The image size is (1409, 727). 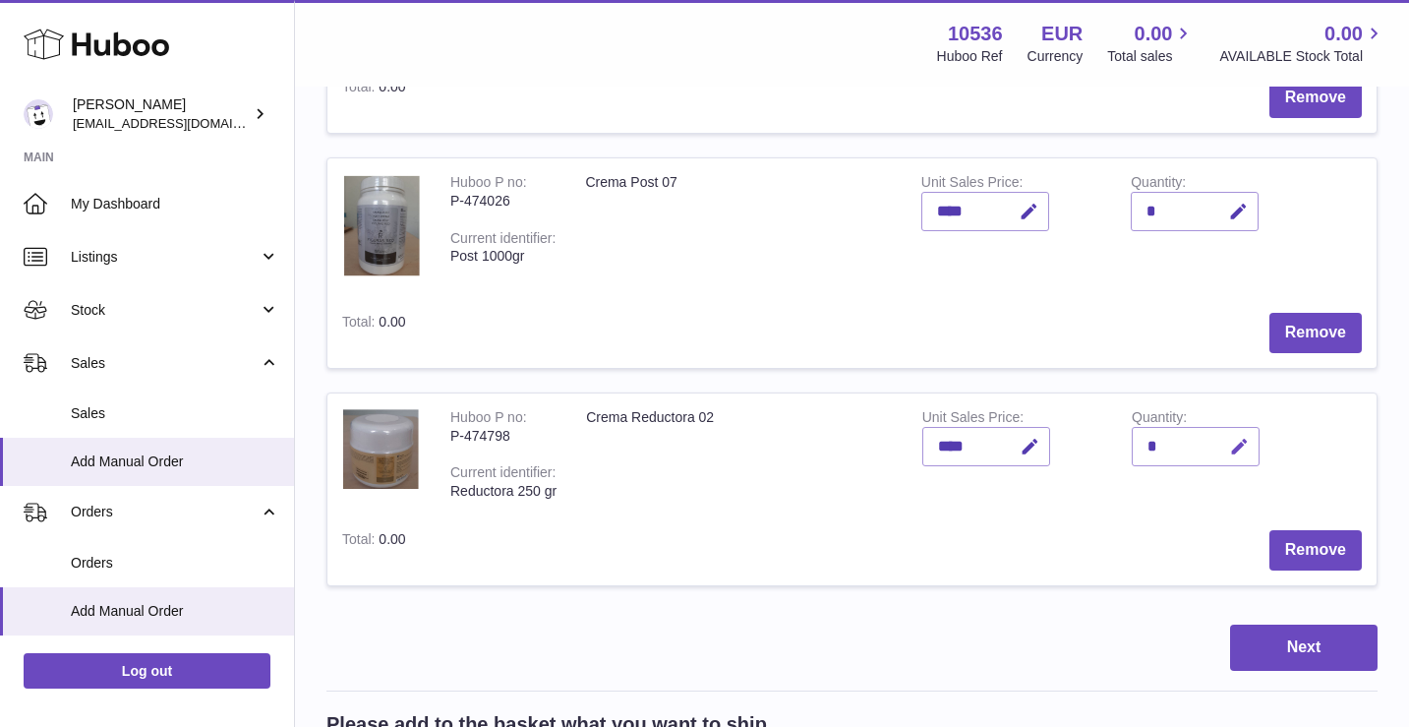 What do you see at coordinates (381, 448) in the screenshot?
I see `img: Crema Reductora 02` at bounding box center [381, 448].